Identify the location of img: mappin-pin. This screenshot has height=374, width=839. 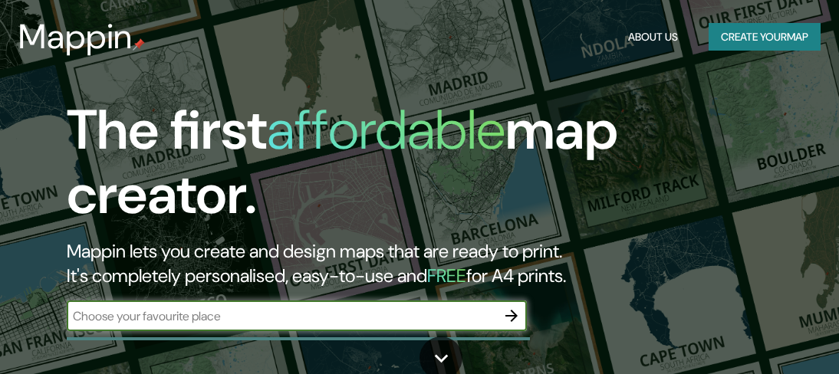
(139, 44).